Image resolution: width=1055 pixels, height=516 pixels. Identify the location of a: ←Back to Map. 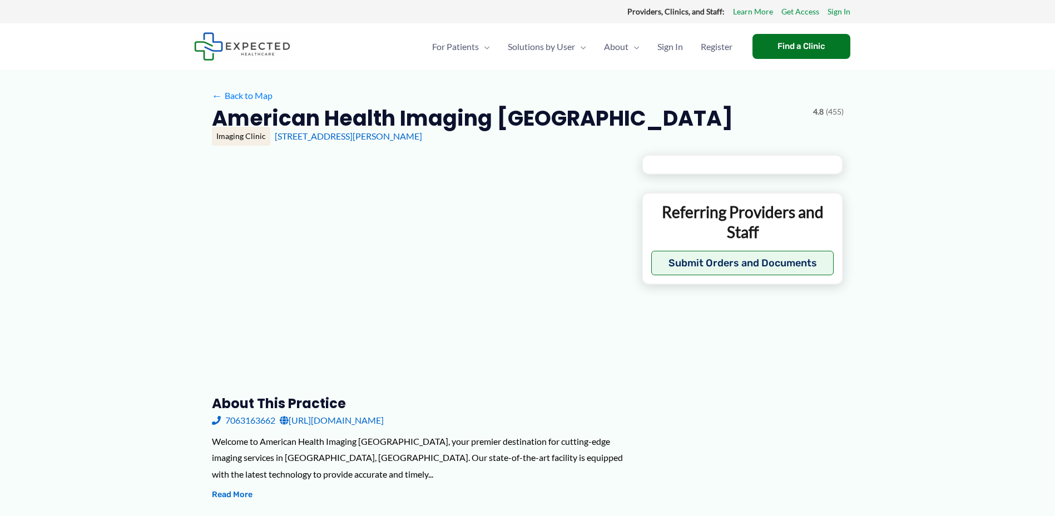
(242, 96).